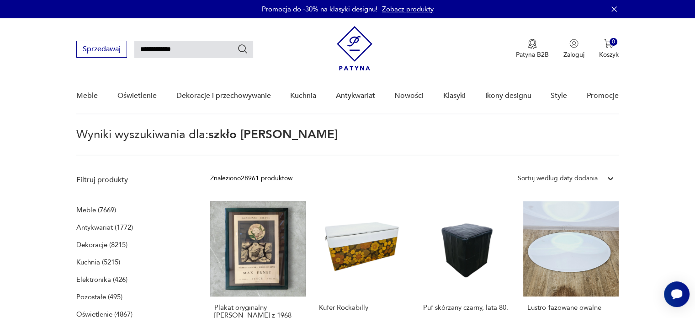  Describe the element at coordinates (347, 142) in the screenshot. I see `p: Wyniki wyszukiwania dla:` at that location.